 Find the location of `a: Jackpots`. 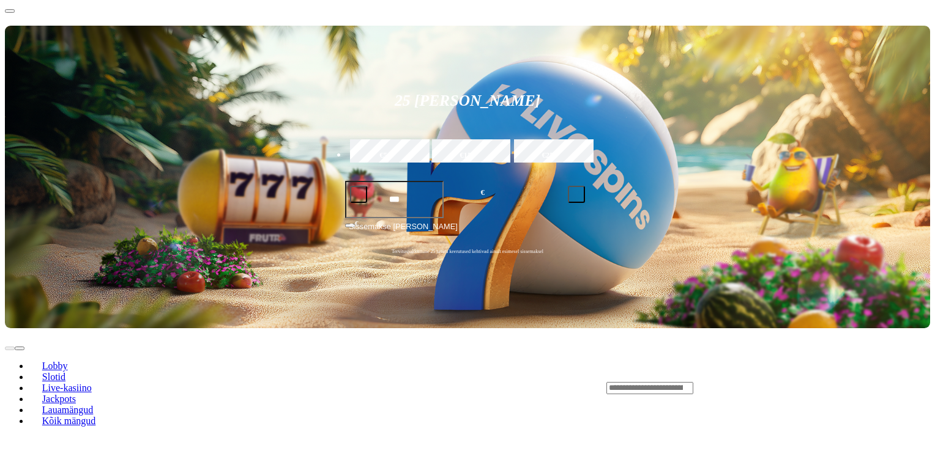

a: Jackpots is located at coordinates (59, 399).